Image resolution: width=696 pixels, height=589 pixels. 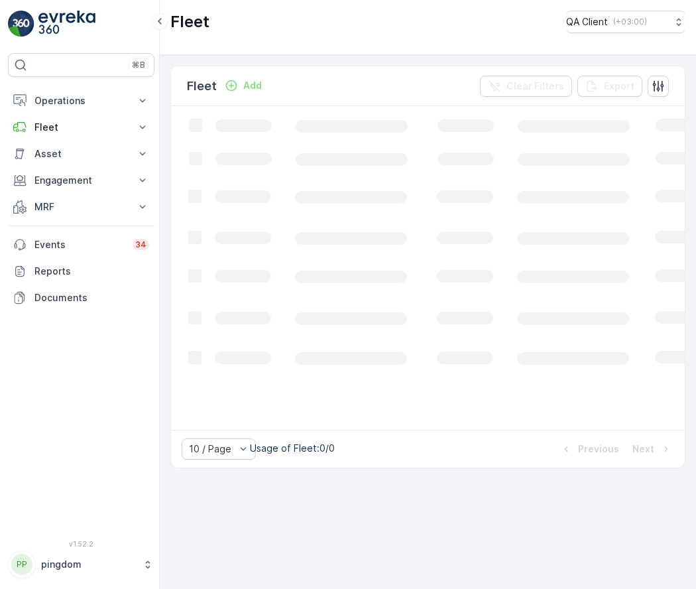 What do you see at coordinates (81, 101) in the screenshot?
I see `p: Operations` at bounding box center [81, 101].